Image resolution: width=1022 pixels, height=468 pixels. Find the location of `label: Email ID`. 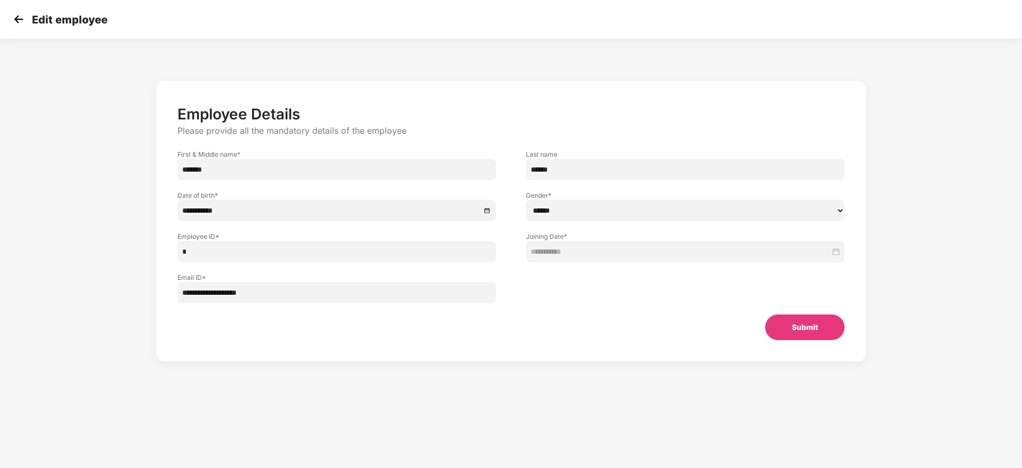

label: Email ID is located at coordinates (337, 277).